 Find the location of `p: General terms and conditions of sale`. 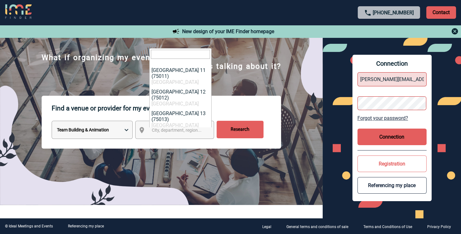

p: General terms and conditions of sale is located at coordinates (318, 227).